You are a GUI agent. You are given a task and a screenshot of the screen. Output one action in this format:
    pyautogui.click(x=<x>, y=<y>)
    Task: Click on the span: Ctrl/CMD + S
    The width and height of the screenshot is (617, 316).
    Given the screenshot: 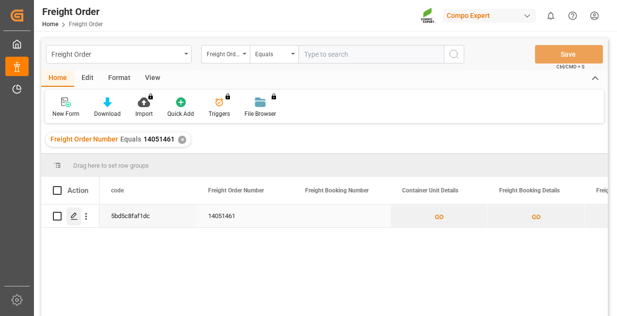 What is the action you would take?
    pyautogui.click(x=570, y=66)
    